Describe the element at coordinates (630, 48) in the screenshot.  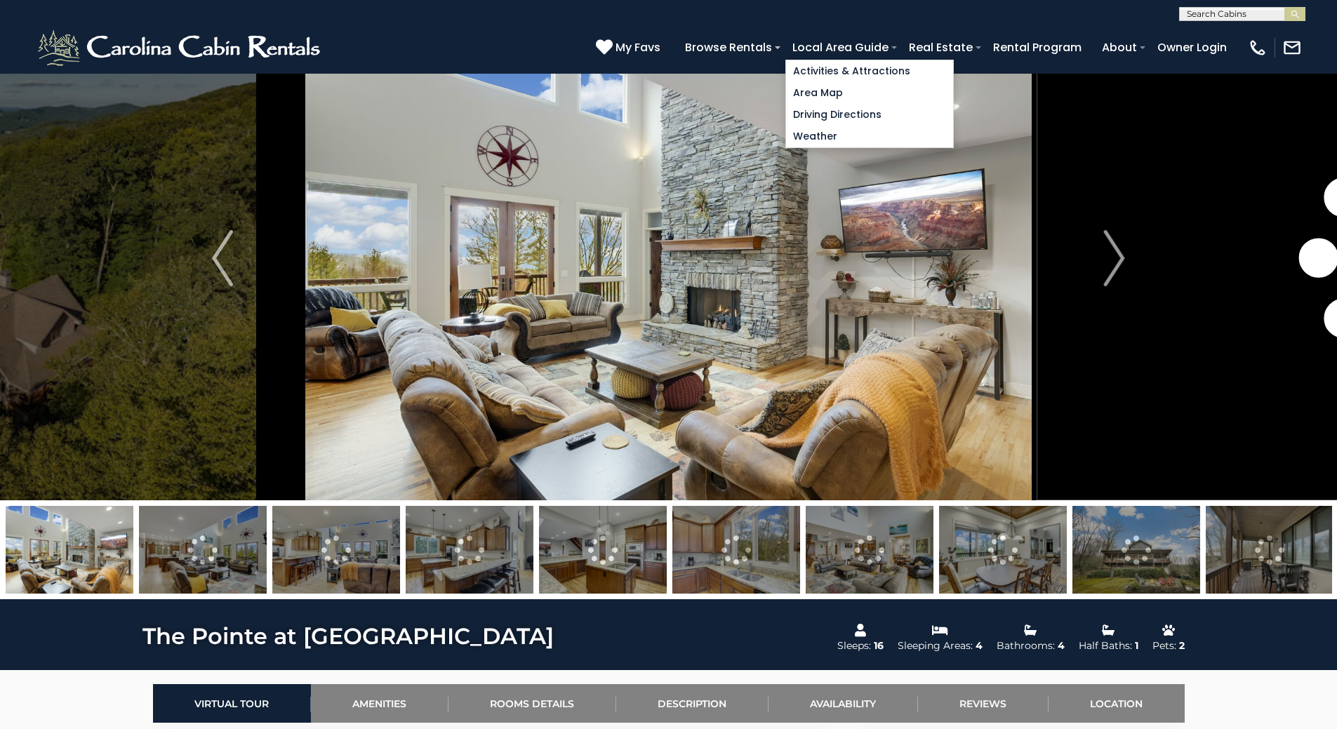
I see `a: My Favs` at that location.